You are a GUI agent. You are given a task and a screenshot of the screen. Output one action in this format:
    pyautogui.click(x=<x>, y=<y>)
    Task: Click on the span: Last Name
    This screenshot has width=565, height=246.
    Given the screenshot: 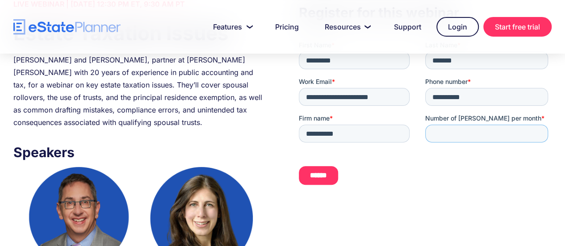 What is the action you would take?
    pyautogui.click(x=142, y=4)
    